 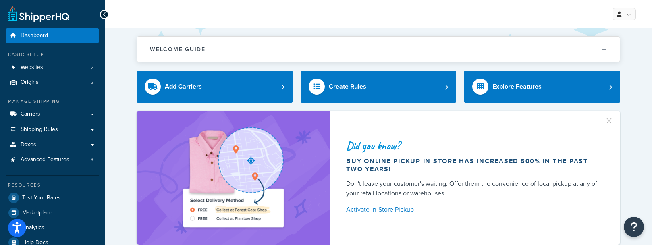 What do you see at coordinates (348, 87) in the screenshot?
I see `div: Create Rules` at bounding box center [348, 87].